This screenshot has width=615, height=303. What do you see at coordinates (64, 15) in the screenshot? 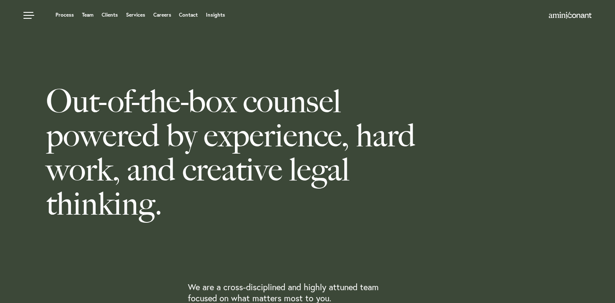
I see `a: Process` at bounding box center [64, 15].